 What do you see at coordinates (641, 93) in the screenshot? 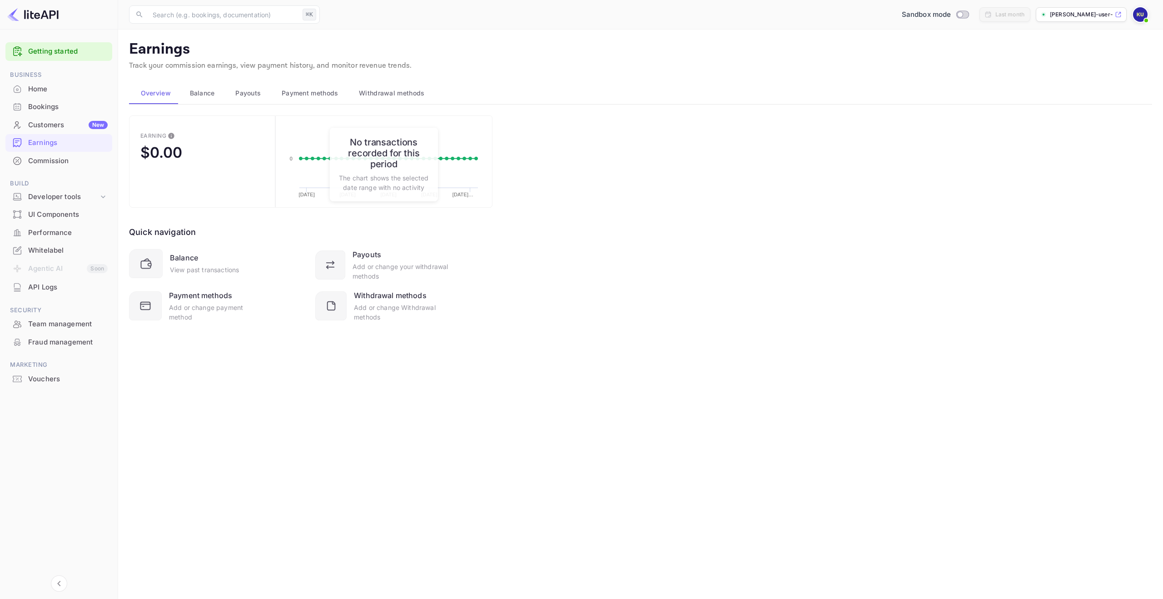
I see `div: scrollable auto tabs example` at bounding box center [641, 93].